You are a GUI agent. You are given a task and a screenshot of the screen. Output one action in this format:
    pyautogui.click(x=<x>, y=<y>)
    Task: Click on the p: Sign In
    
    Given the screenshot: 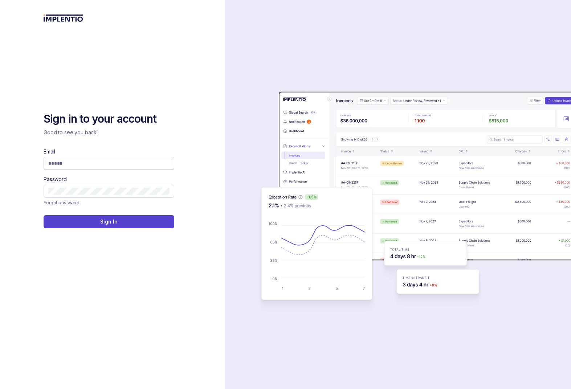 What is the action you would take?
    pyautogui.click(x=108, y=222)
    